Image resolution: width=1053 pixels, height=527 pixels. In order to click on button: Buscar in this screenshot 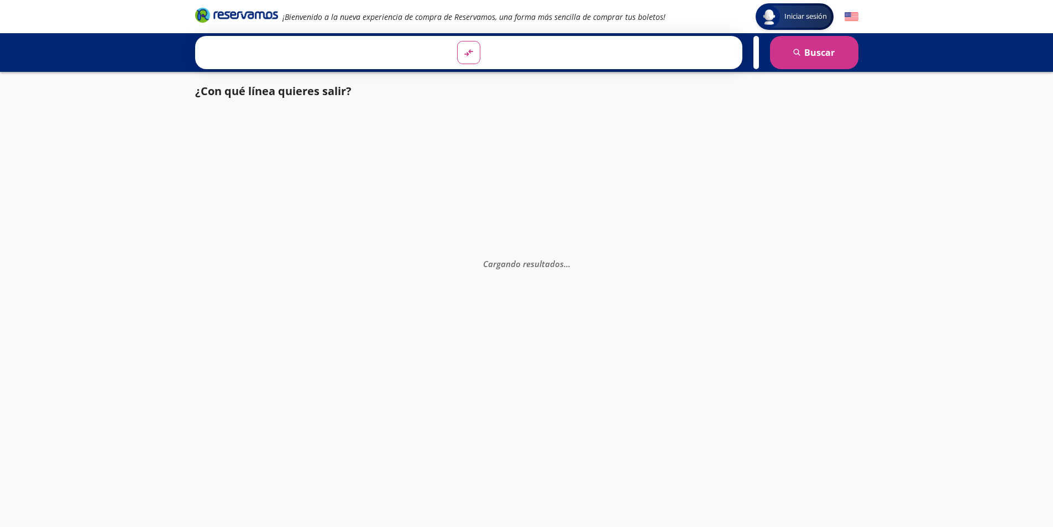, I will do `click(814, 53)`.